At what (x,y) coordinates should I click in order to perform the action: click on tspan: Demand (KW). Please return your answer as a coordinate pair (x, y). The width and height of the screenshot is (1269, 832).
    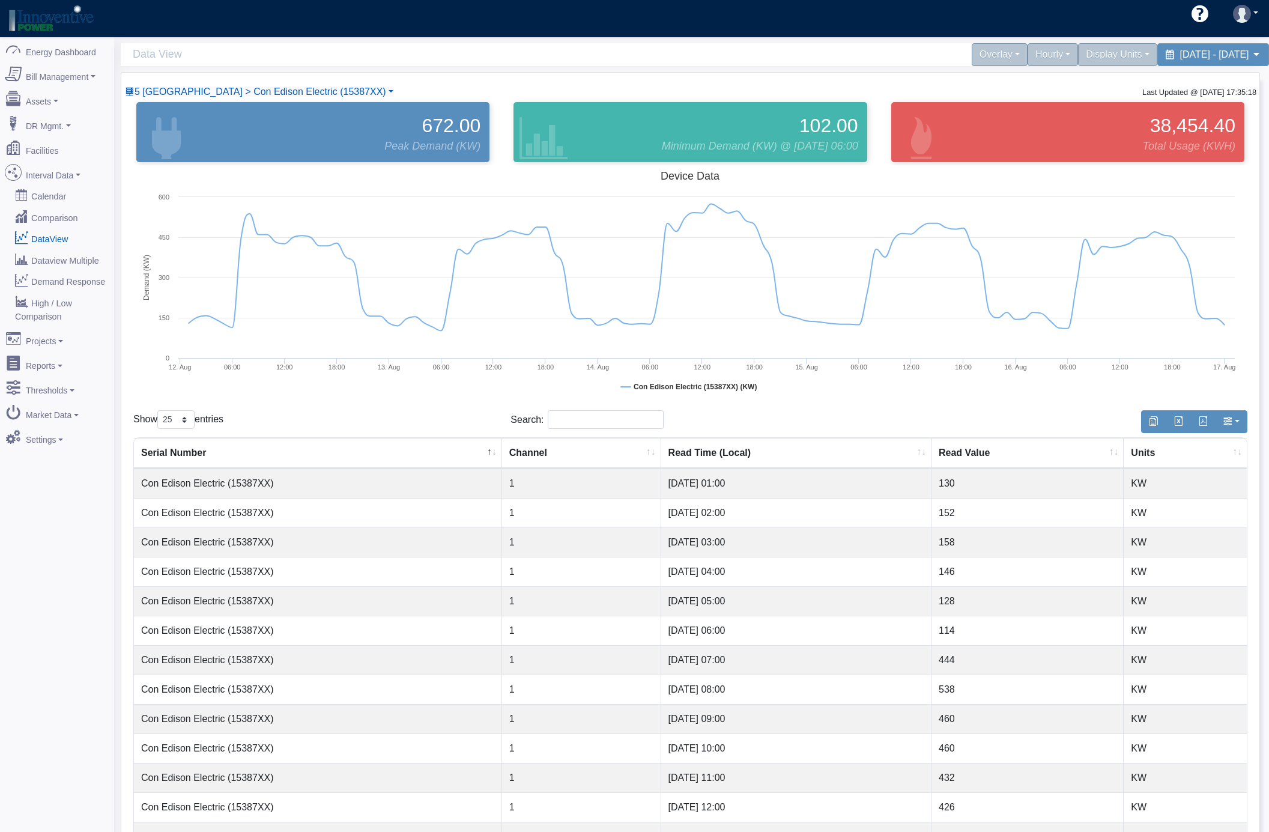
    Looking at the image, I should click on (147, 277).